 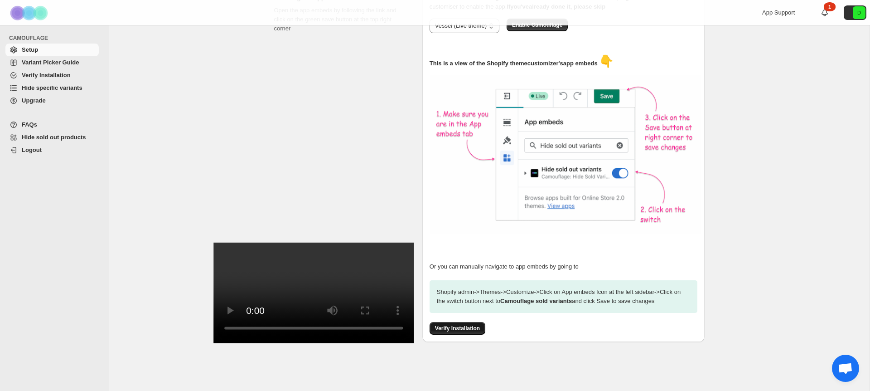 What do you see at coordinates (859, 13) in the screenshot?
I see `text: D` at bounding box center [859, 13].